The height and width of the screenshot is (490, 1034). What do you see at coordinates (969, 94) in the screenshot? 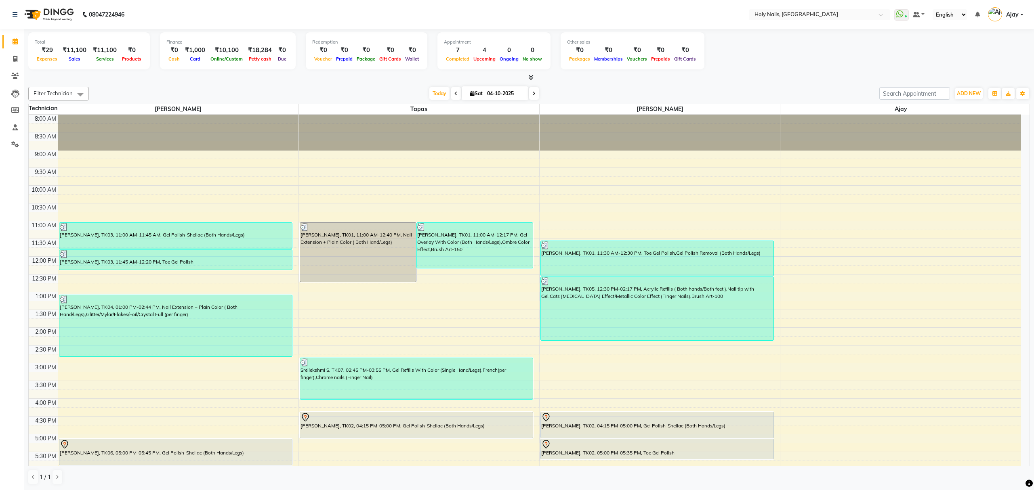
I see `button: ADD NEW` at bounding box center [969, 94].